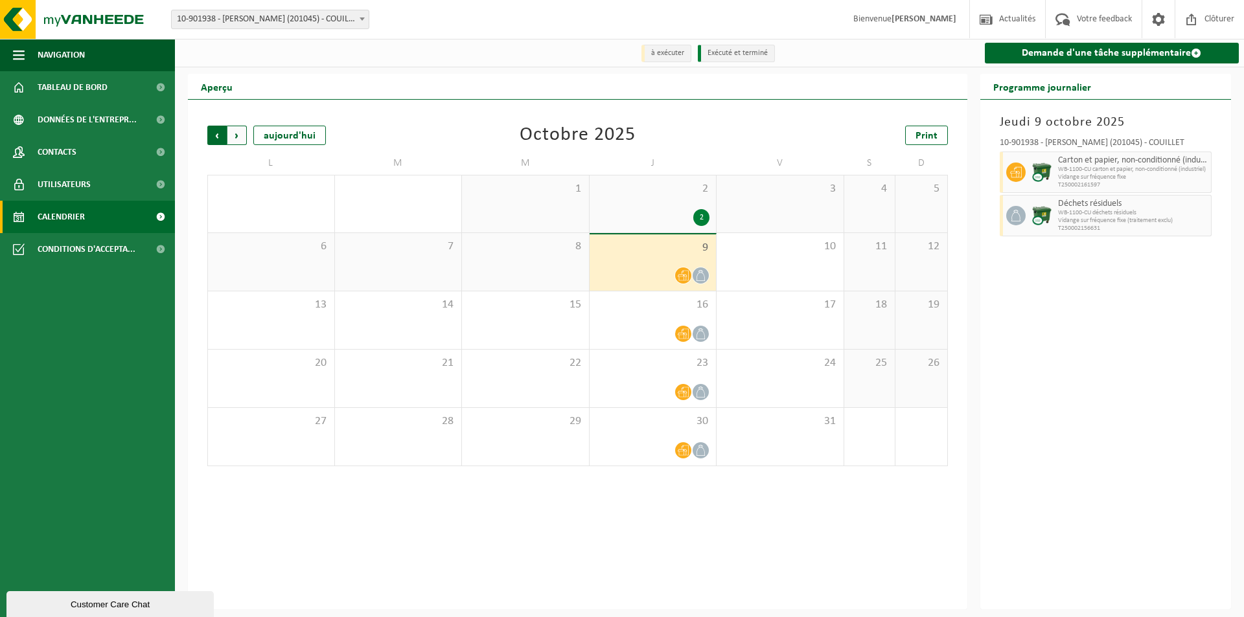  What do you see at coordinates (237, 135) in the screenshot?
I see `span: Suivant` at bounding box center [237, 135].